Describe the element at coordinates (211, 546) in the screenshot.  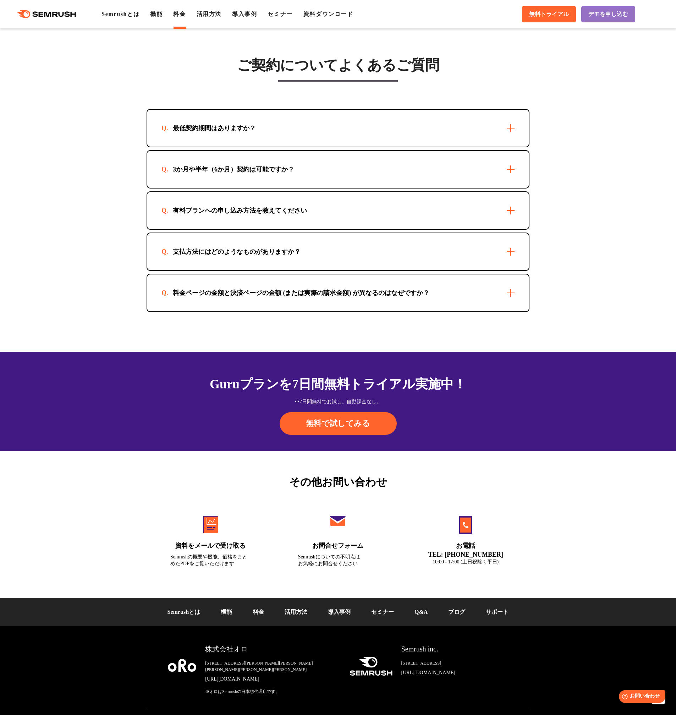
I see `div: 資料をメールで受け取る` at that location.